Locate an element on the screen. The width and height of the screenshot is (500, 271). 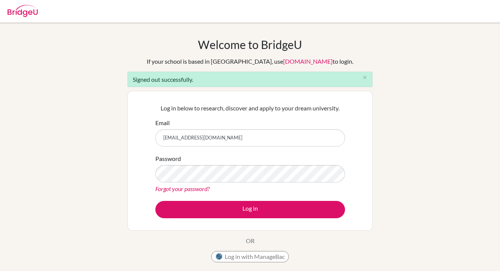
i: close is located at coordinates (364, 77).